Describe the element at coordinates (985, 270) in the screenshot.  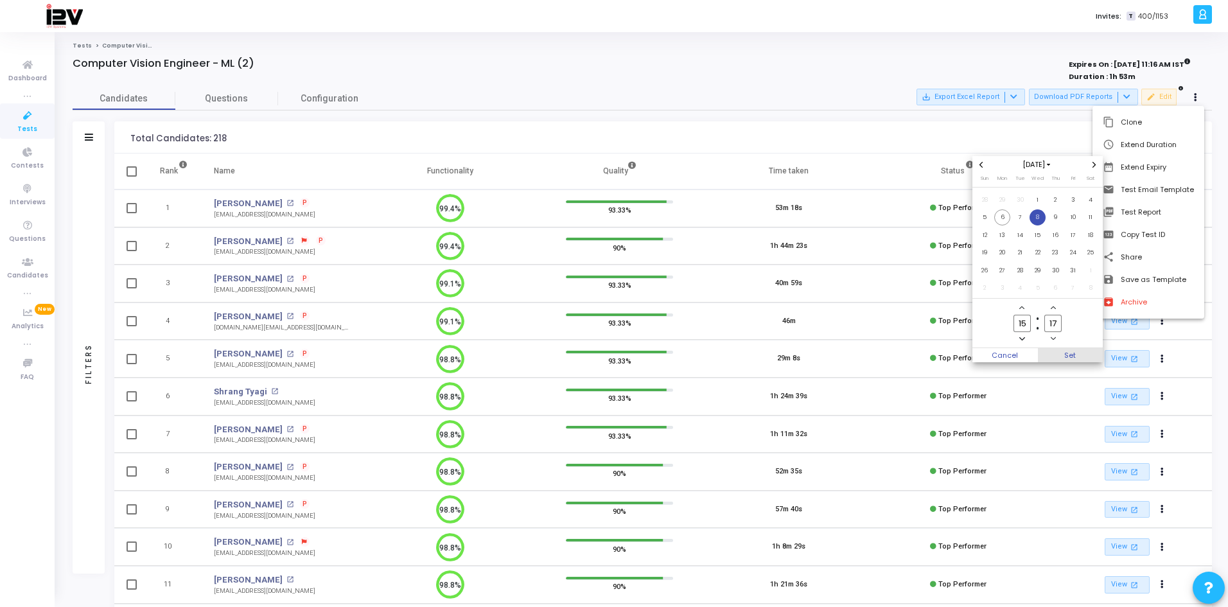
I see `span: 26` at that location.